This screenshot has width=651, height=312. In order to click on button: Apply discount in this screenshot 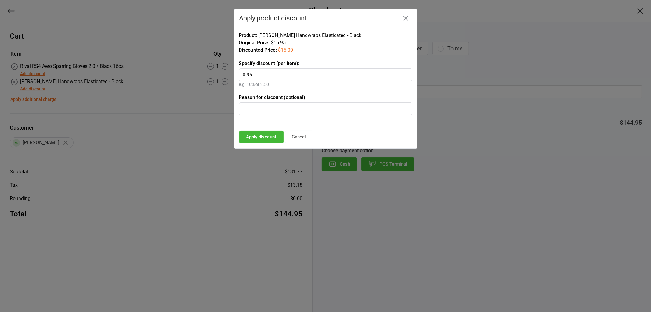, I will do `click(261, 137)`.